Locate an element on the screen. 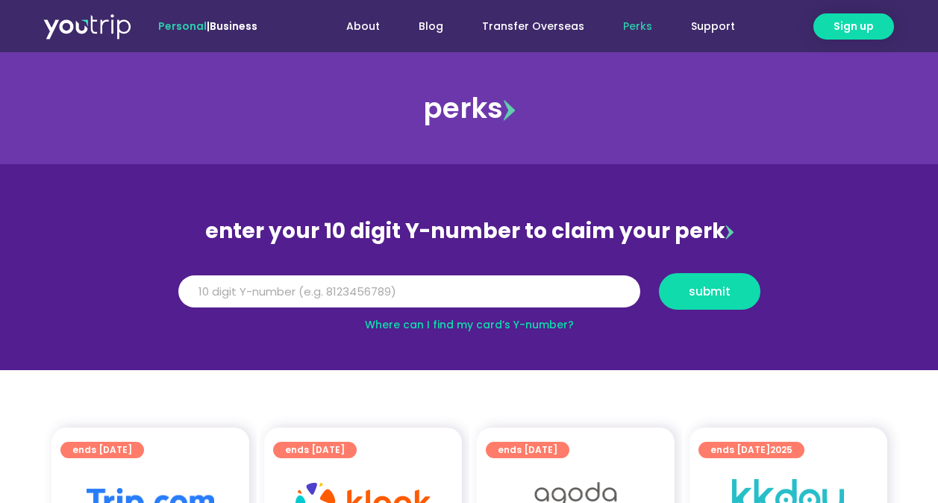 The height and width of the screenshot is (503, 938). button: submit is located at coordinates (710, 291).